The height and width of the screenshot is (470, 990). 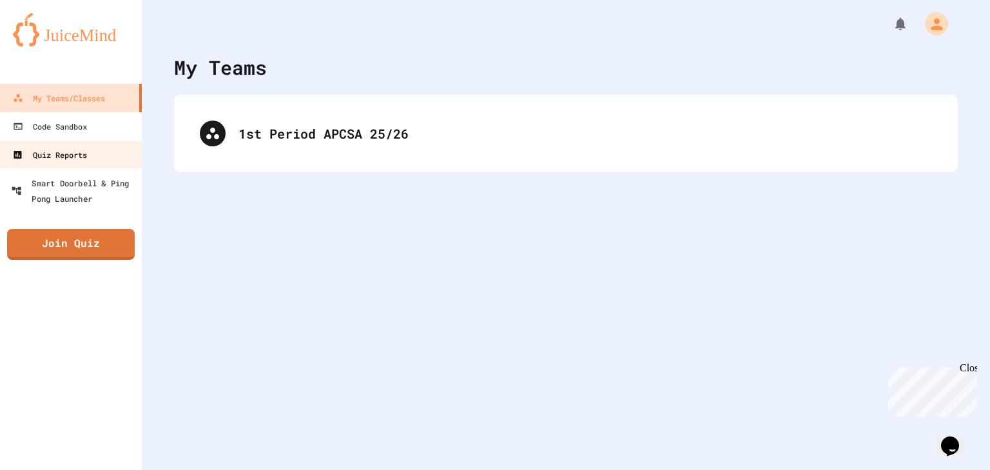 I want to click on div: Chat with us now!Close, so click(x=47, y=43).